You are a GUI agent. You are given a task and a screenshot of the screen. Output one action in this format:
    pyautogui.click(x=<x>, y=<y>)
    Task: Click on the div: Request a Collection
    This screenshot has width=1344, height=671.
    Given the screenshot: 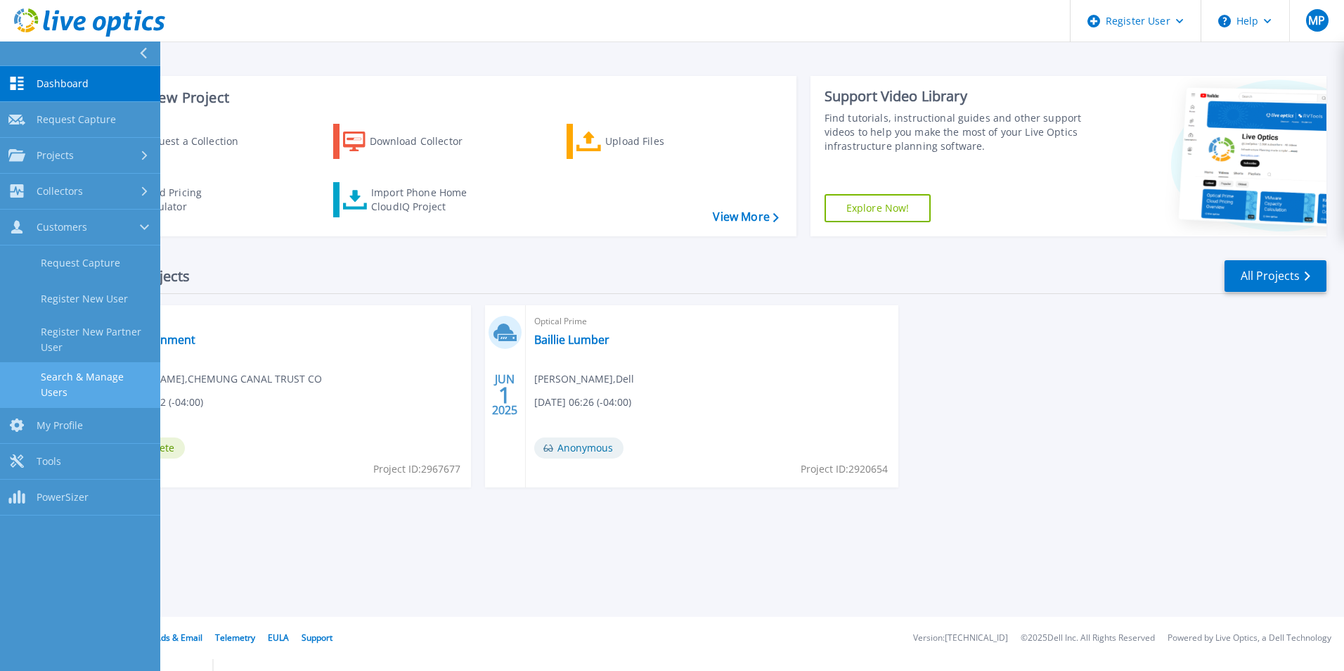 What is the action you would take?
    pyautogui.click(x=196, y=141)
    